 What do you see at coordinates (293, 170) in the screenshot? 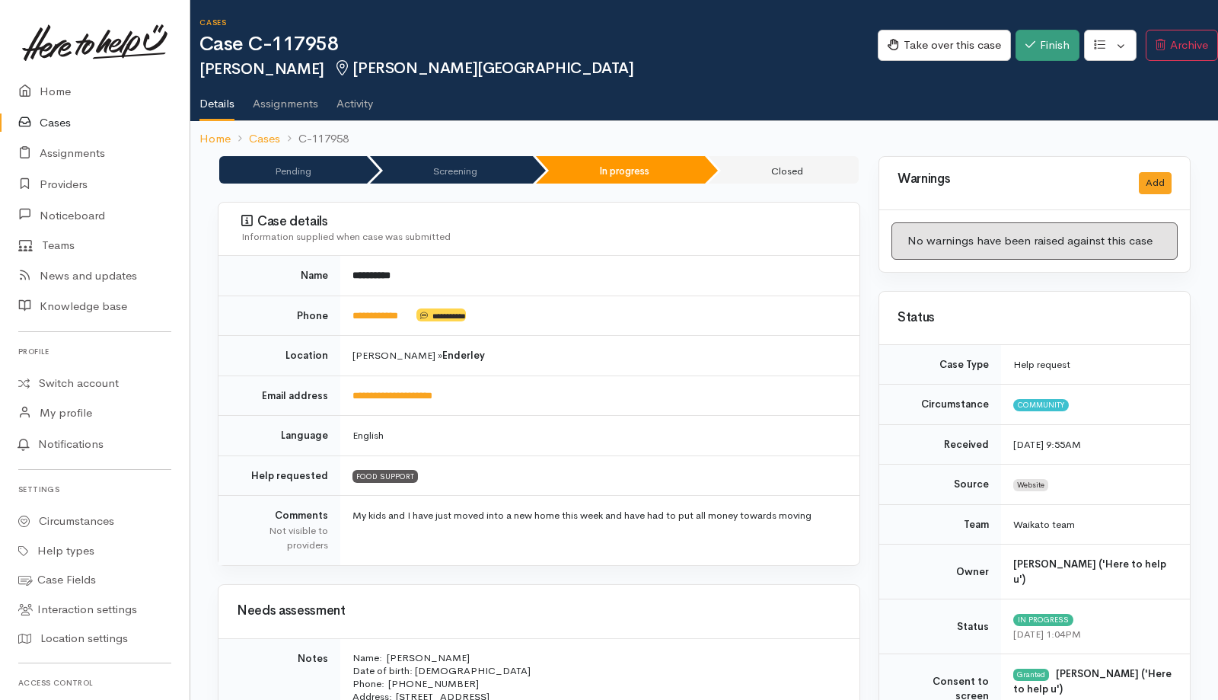
I see `li: Pending` at bounding box center [293, 170].